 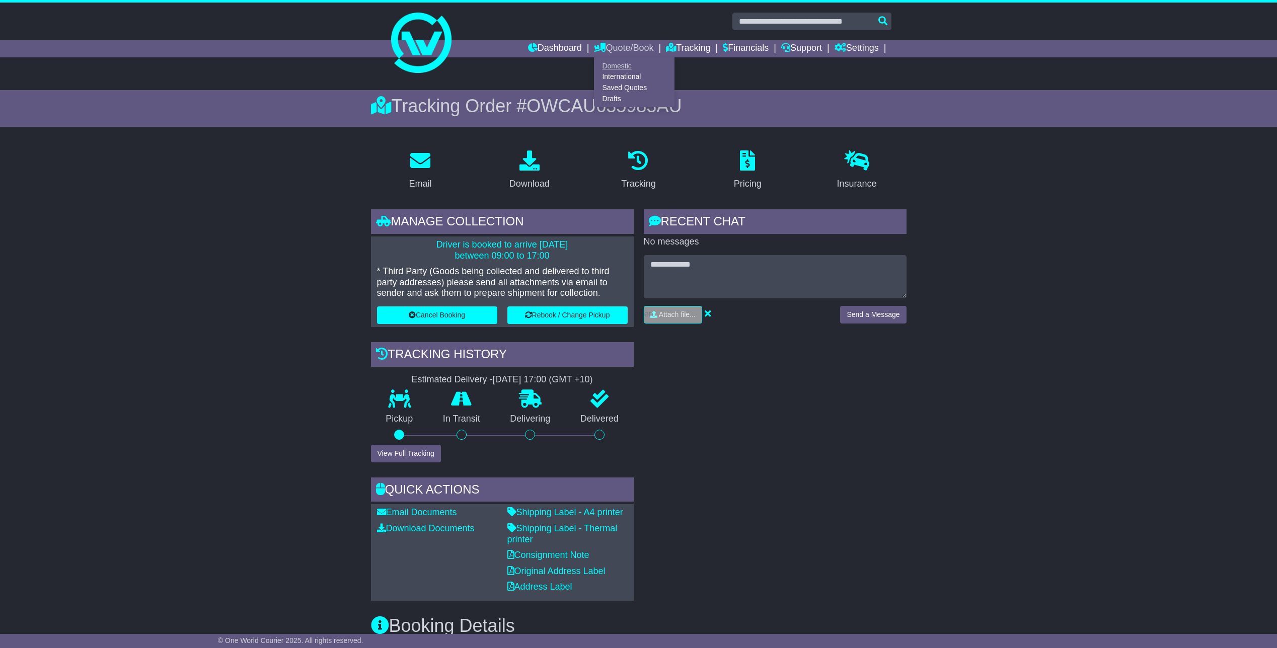 What do you see at coordinates (530, 184) in the screenshot?
I see `div: Download` at bounding box center [530, 184].